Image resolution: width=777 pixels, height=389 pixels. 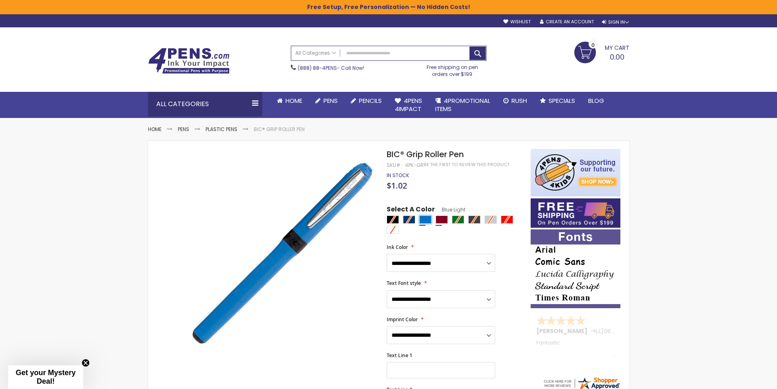 What do you see at coordinates (317, 68) in the screenshot?
I see `a: (888) 88-4PENS` at bounding box center [317, 68].